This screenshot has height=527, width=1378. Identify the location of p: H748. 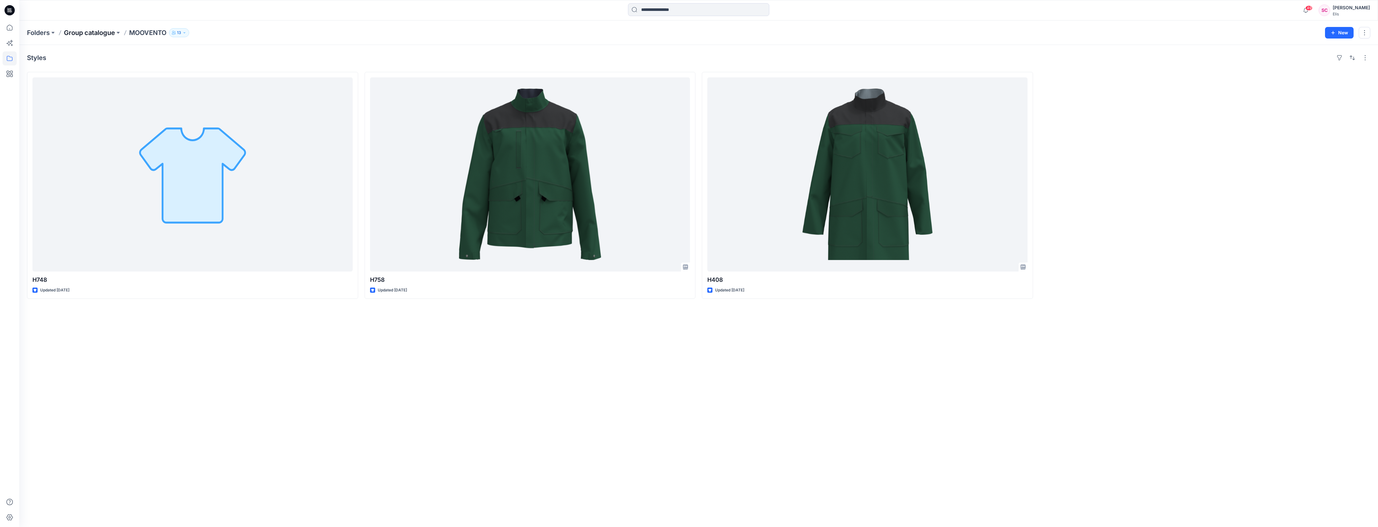
(192, 280).